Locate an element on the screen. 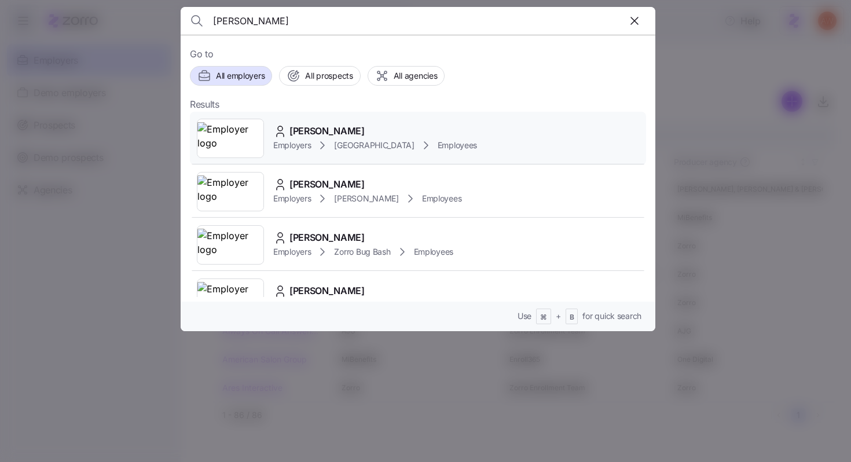 This screenshot has width=851, height=462. button: All prospects is located at coordinates (319, 76).